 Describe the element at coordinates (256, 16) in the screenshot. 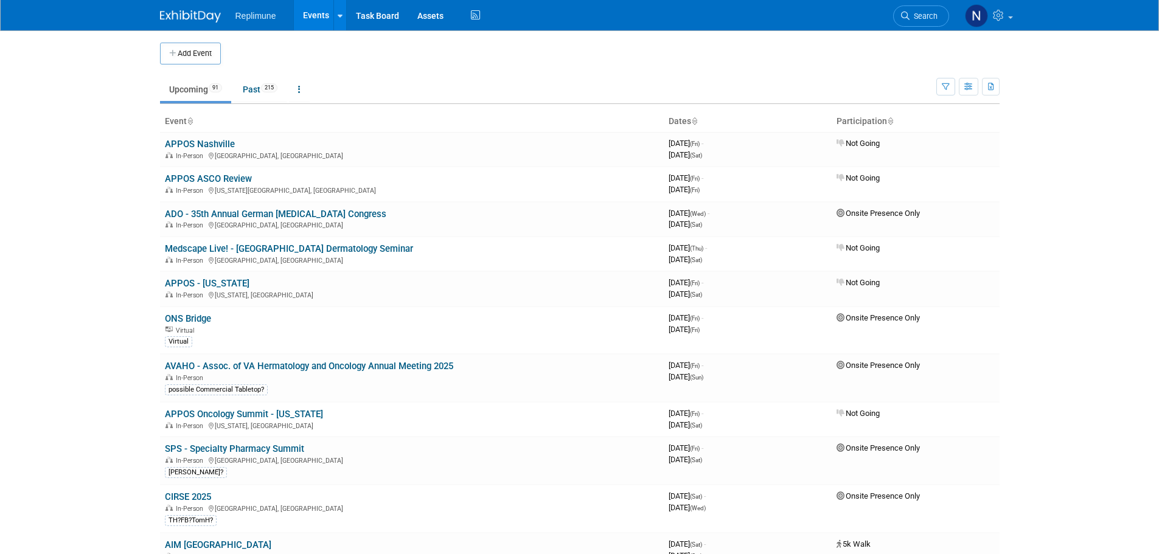

I see `span: Replimune` at that location.